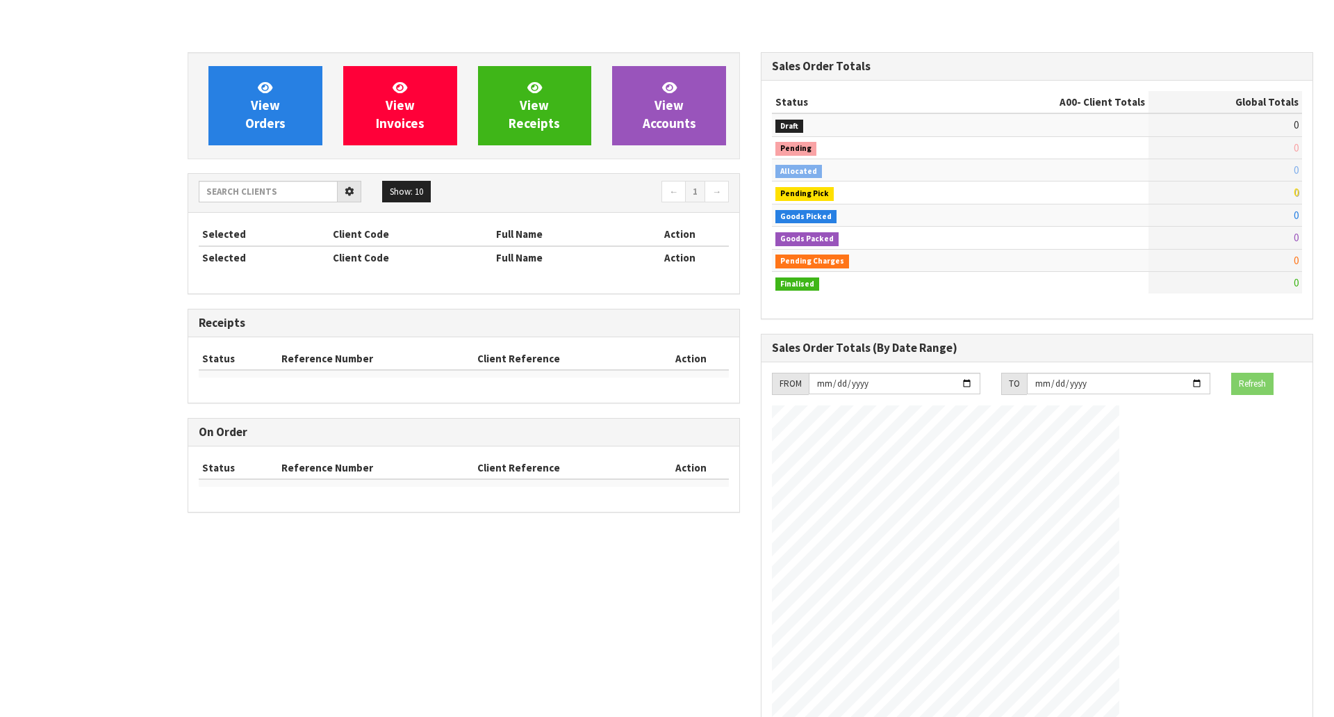 The width and height of the screenshot is (1334, 717). Describe the element at coordinates (797, 284) in the screenshot. I see `span: Finalised` at that location.